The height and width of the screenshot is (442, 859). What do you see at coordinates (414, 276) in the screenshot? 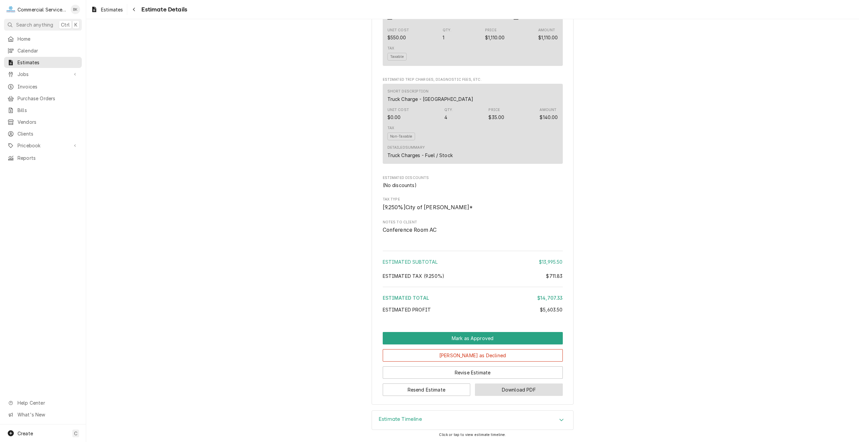
I see `span: Estimated Tax ( 9.250% )` at bounding box center [414, 276].